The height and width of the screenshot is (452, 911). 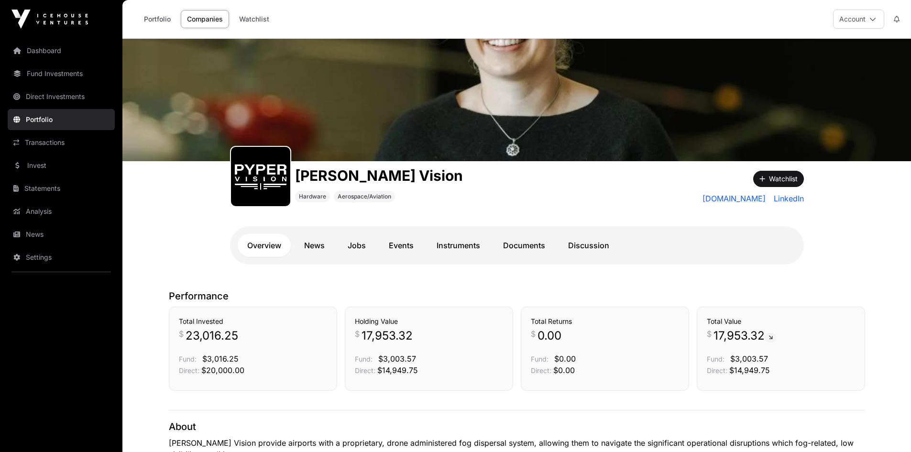 I want to click on a: Documents, so click(x=524, y=245).